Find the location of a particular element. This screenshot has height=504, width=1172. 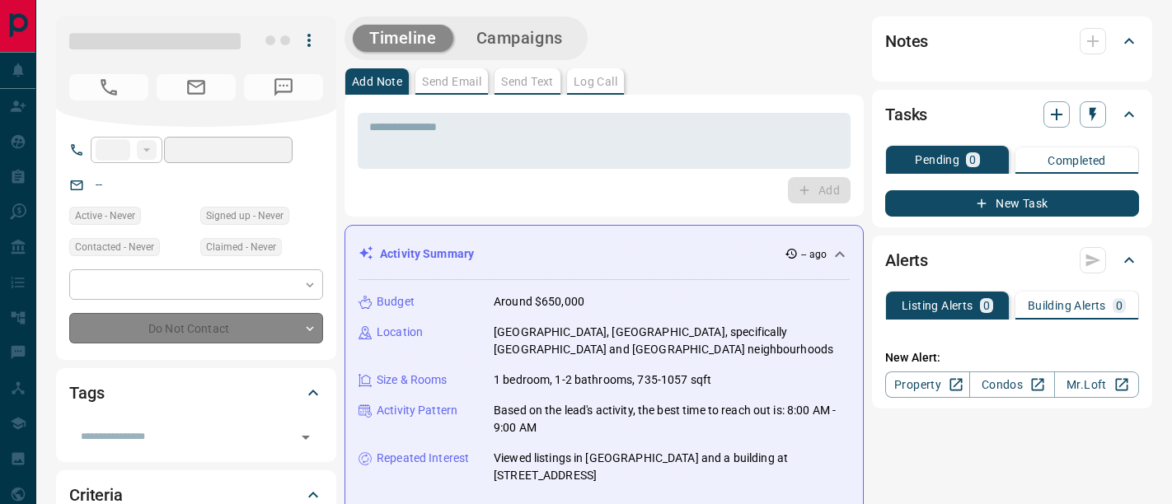

div: Alerts is located at coordinates (1012, 260).